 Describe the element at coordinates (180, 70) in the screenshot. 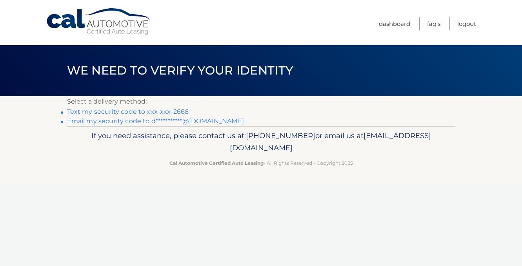

I see `span: We need to verify your identity` at that location.